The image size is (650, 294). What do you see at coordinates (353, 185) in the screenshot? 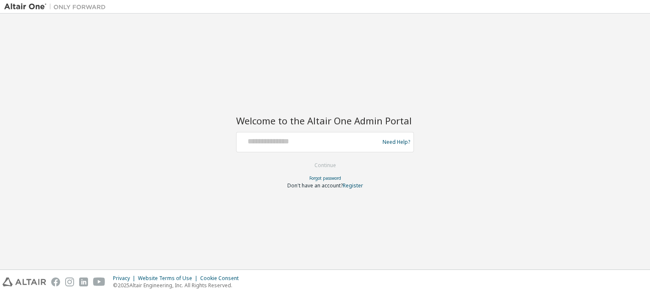
I see `a: Register` at bounding box center [353, 185].